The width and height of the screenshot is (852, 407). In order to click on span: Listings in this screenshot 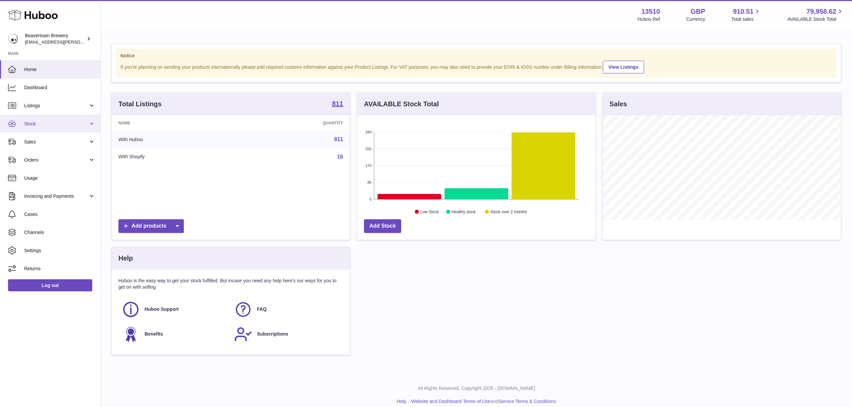, I will do `click(56, 106)`.